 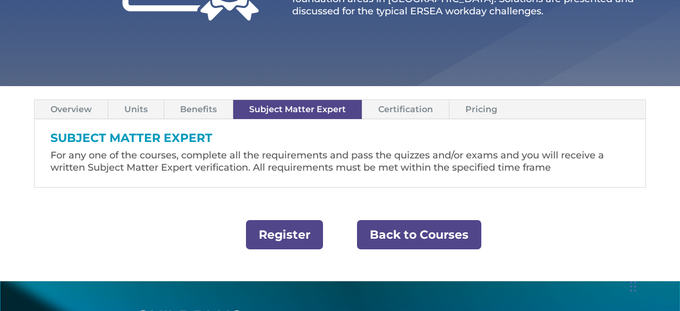 I want to click on h3: SUBJECT MATTER EXPERT, so click(x=340, y=141).